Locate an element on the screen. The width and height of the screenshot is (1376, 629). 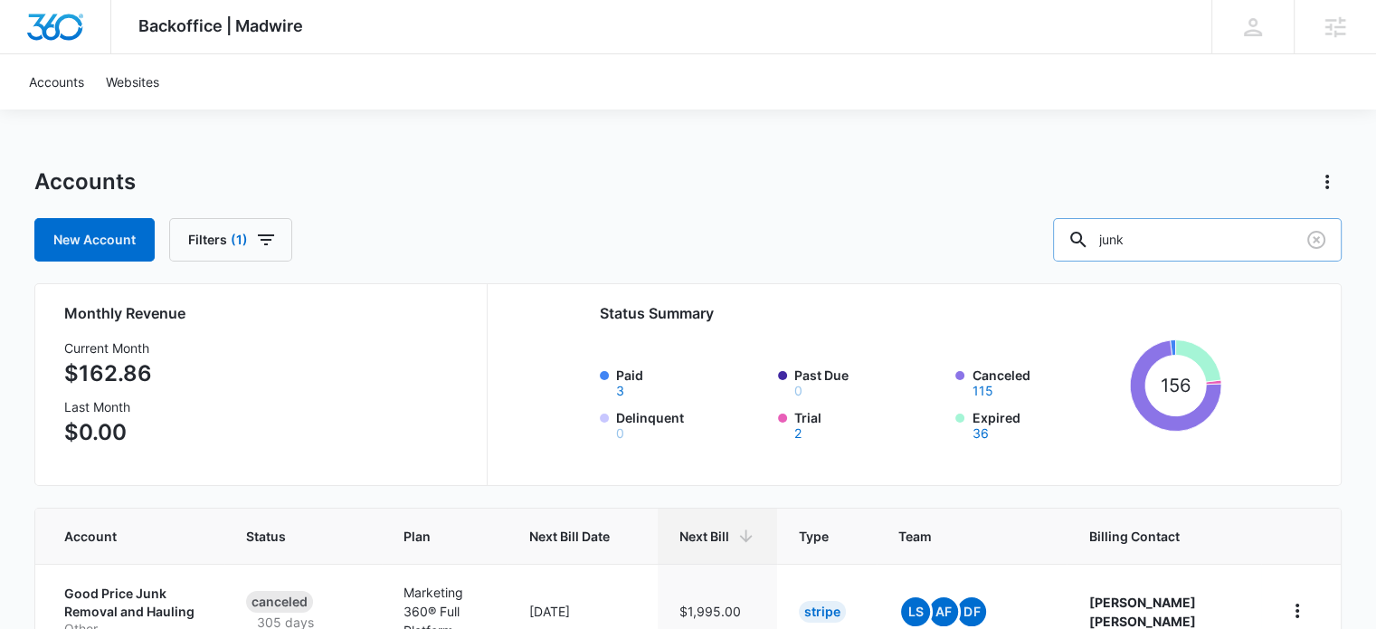
span: Billing Contact is located at coordinates (1163, 536).